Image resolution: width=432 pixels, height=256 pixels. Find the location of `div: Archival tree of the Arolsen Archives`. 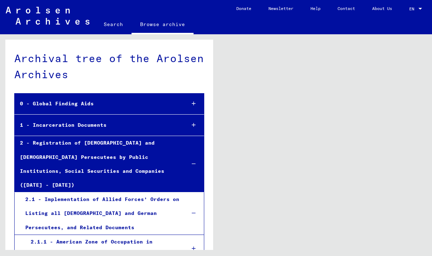

div: Archival tree of the Arolsen Archives is located at coordinates (109, 66).